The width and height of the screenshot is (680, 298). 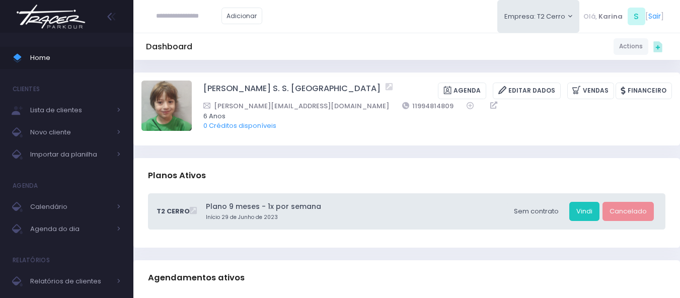 I want to click on div: Sem contrato, so click(x=536, y=211).